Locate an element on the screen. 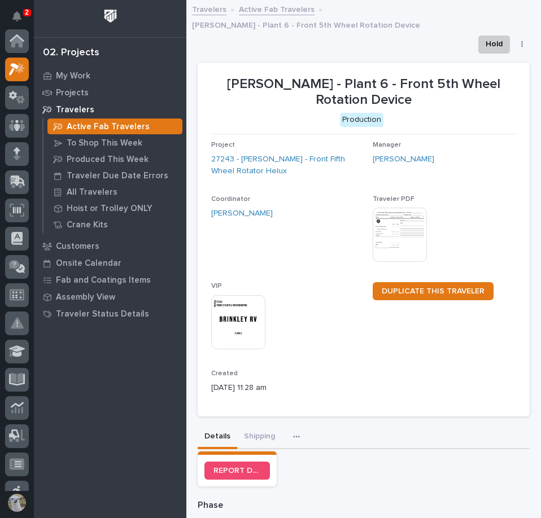 Image resolution: width=541 pixels, height=518 pixels. a: Fab and Coatings Items is located at coordinates (110, 280).